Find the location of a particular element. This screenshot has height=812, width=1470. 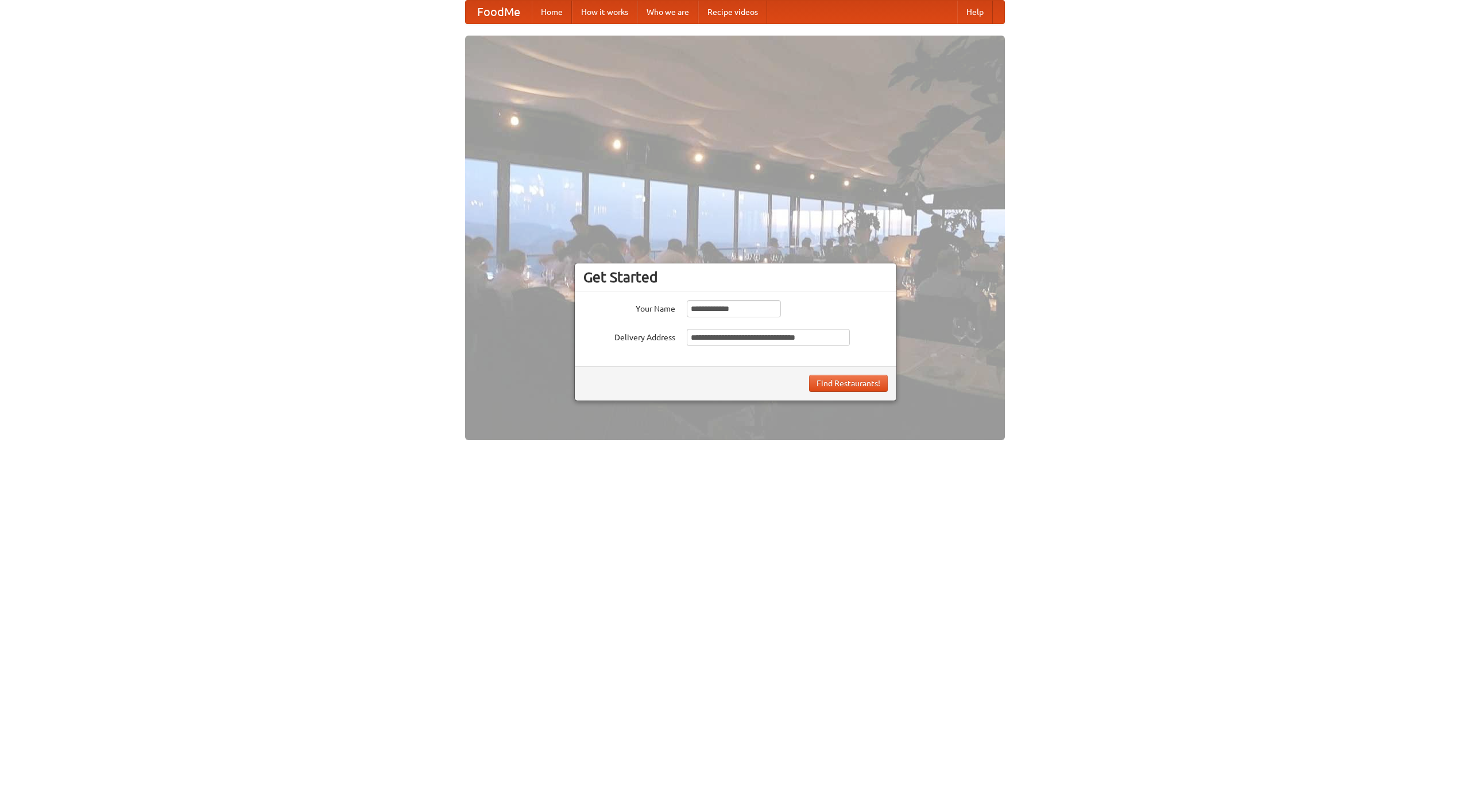

a: Who we are is located at coordinates (668, 12).